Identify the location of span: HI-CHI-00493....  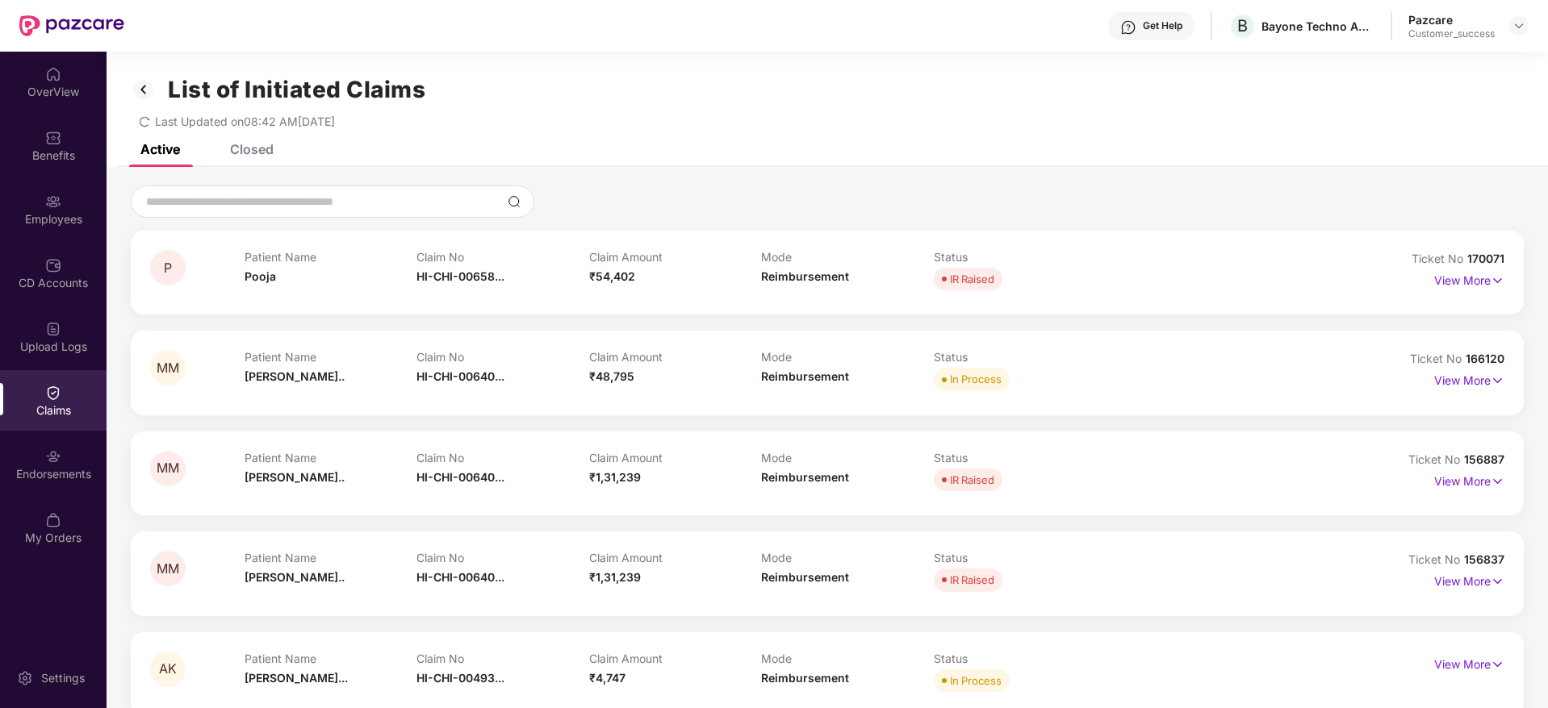
(460, 678).